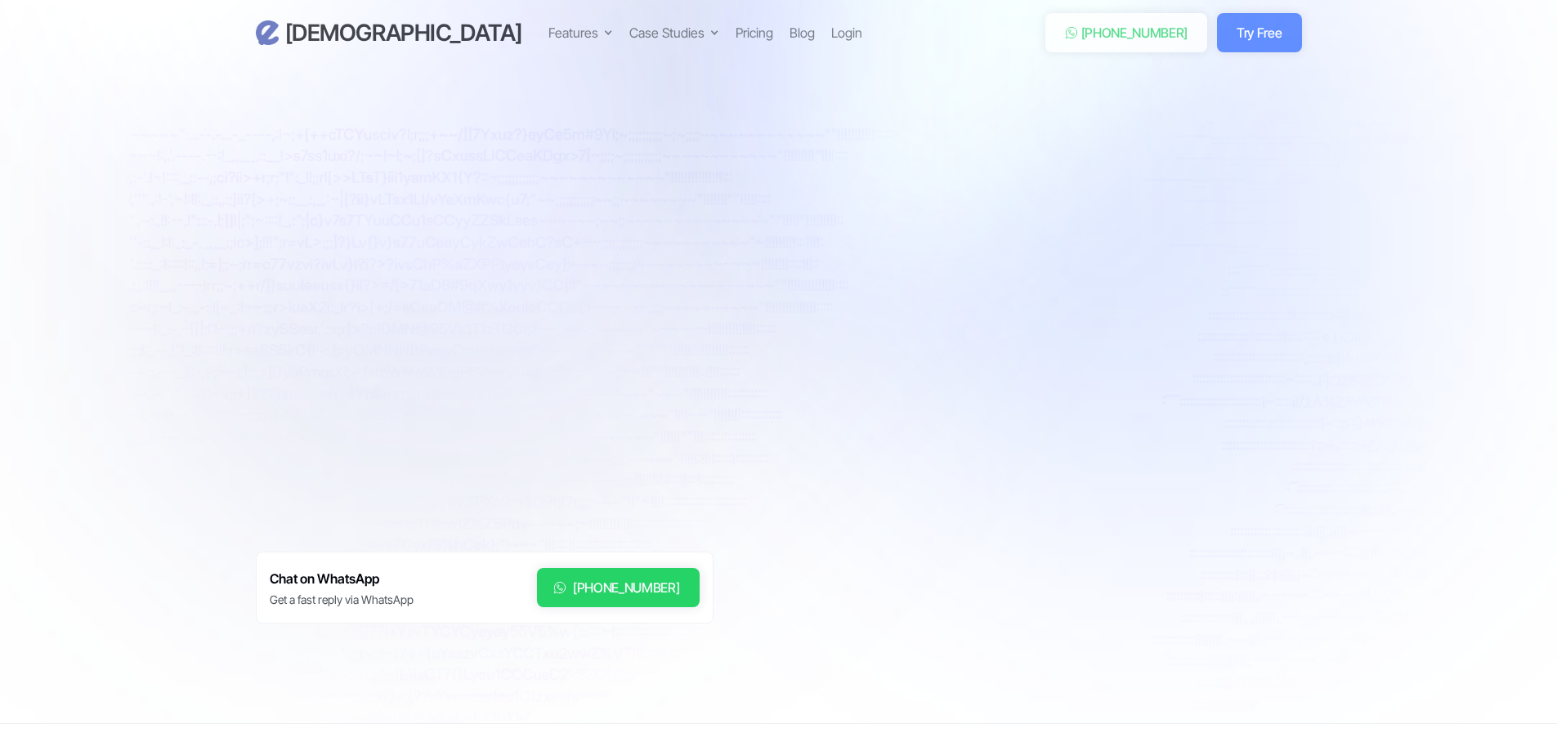 The height and width of the screenshot is (751, 1557). I want to click on div: Pricing, so click(754, 33).